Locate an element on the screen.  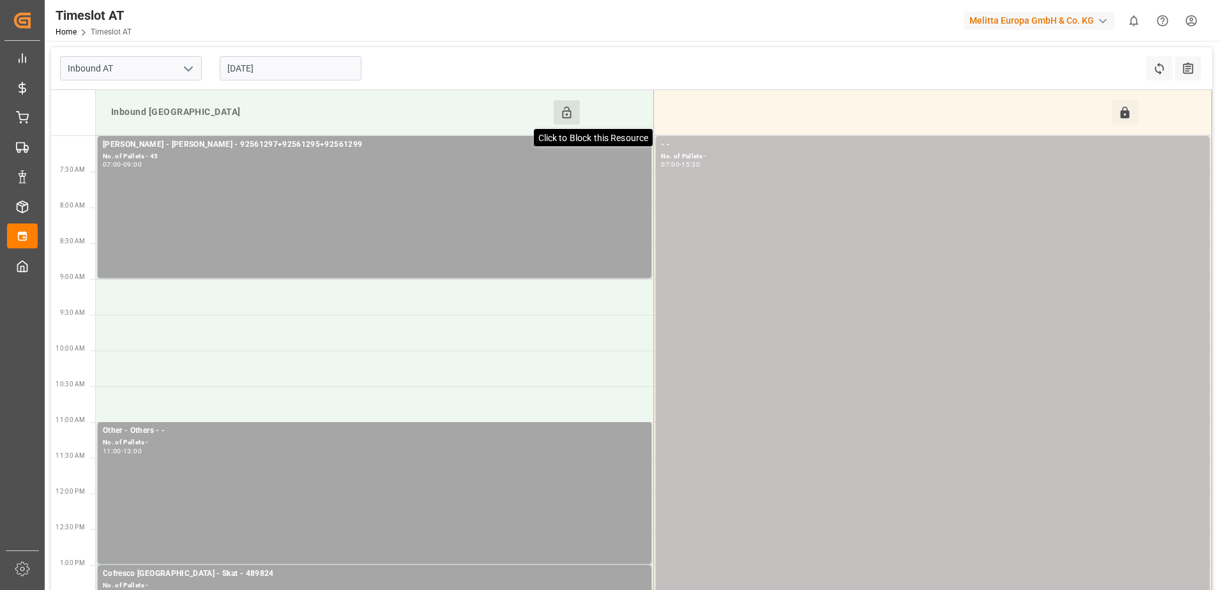
span: 8:30 AM is located at coordinates (72, 241).